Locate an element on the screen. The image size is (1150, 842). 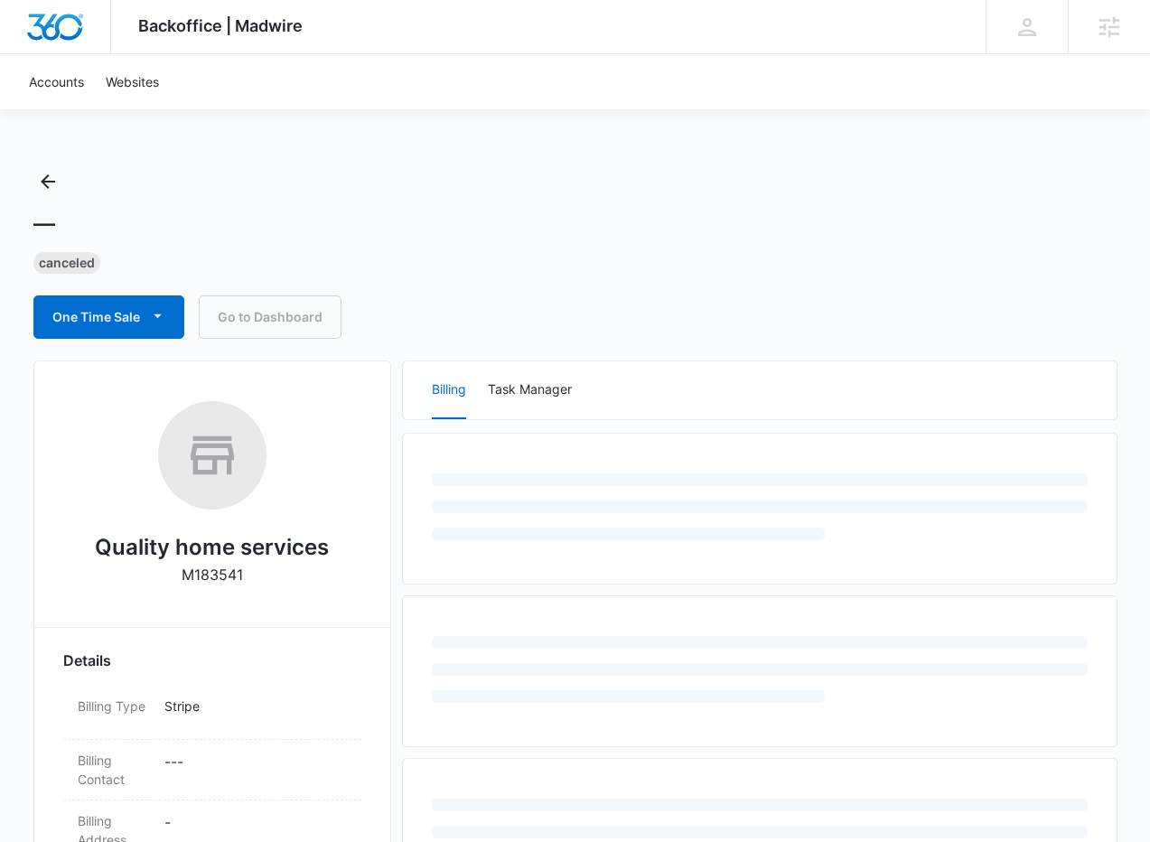
button: One Time Sale is located at coordinates (108, 317).